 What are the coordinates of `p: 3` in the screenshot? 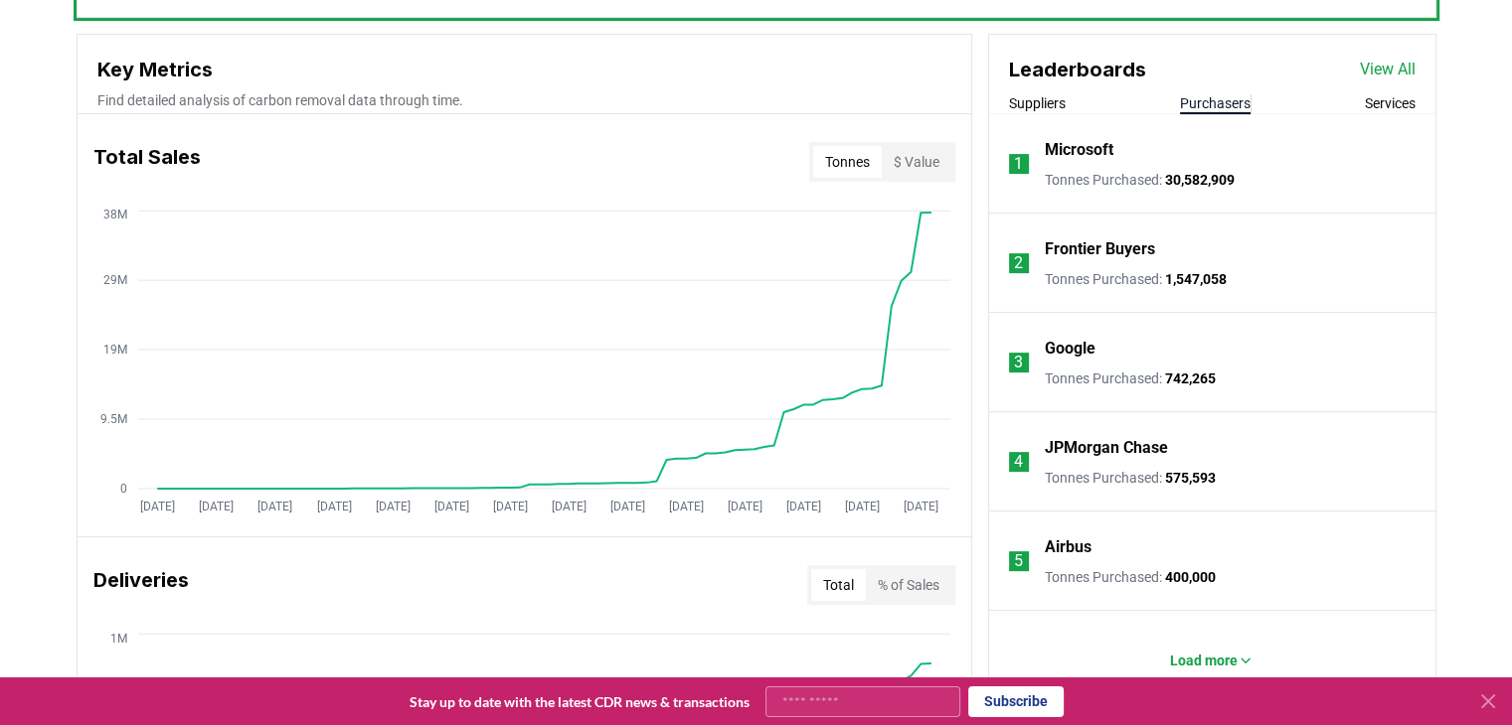 It's located at (1018, 363).